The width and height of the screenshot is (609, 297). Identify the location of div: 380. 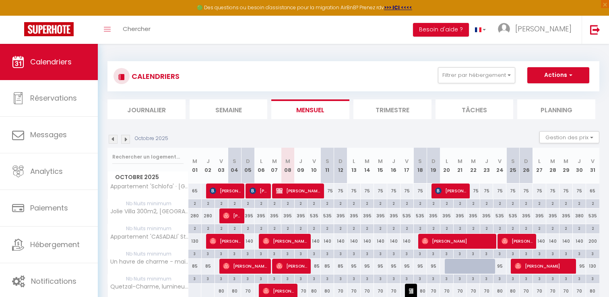
(579, 216).